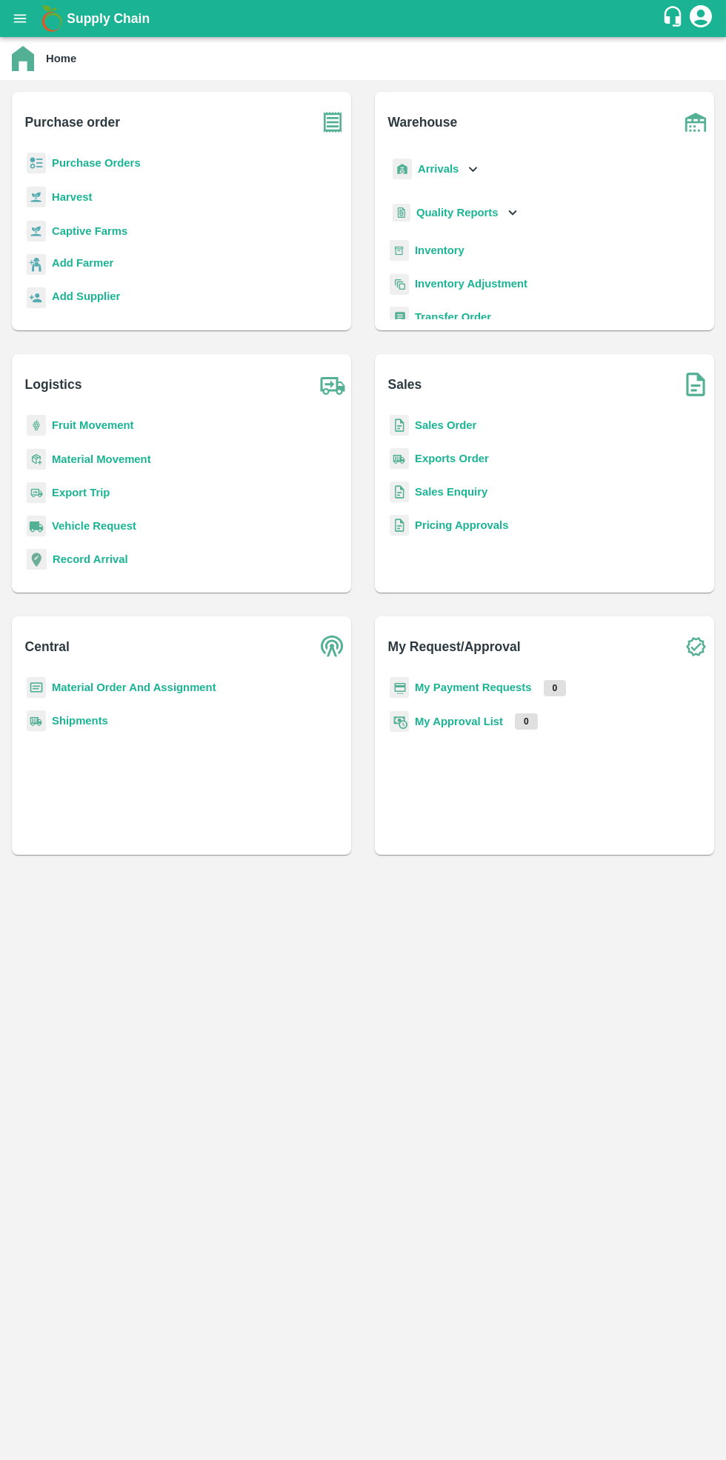 The width and height of the screenshot is (726, 1460). I want to click on img: whTransfer, so click(399, 317).